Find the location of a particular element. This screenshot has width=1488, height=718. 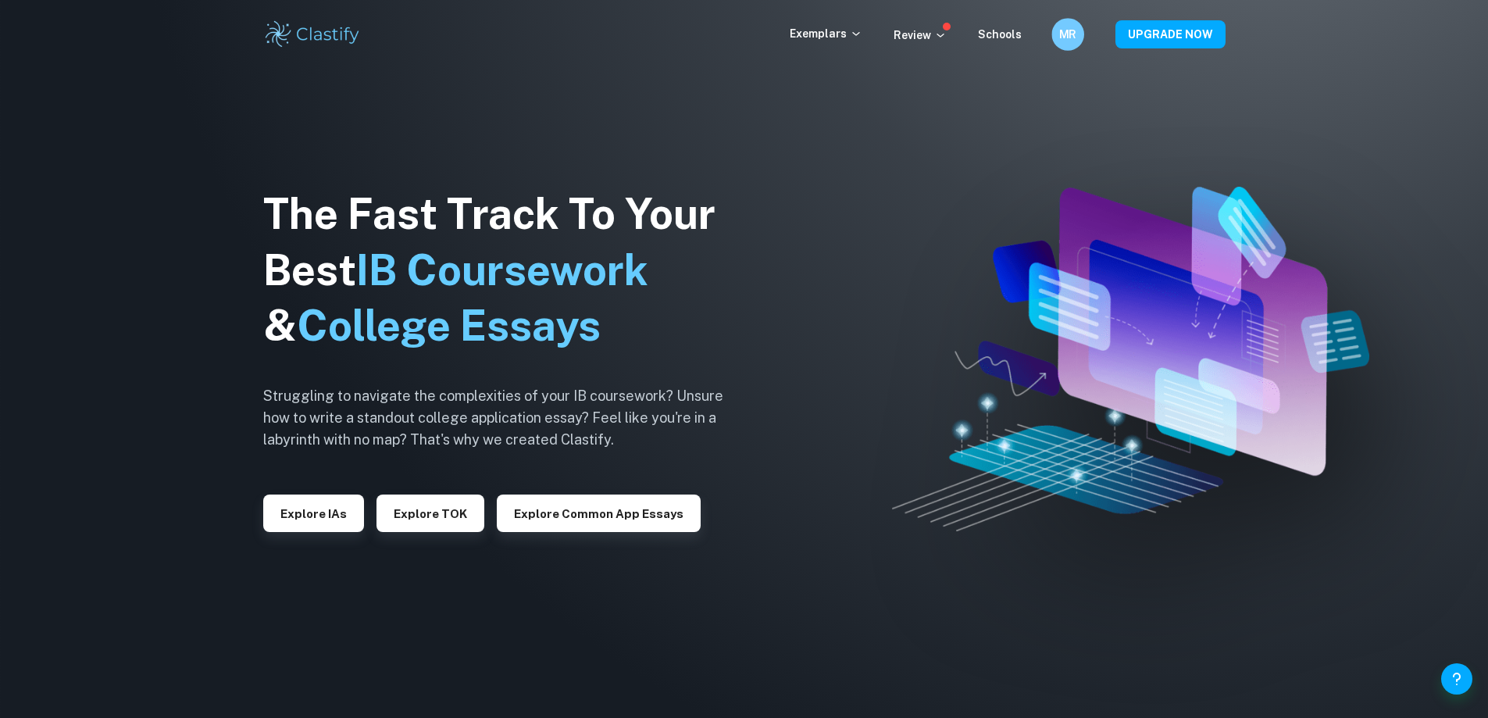

p: Exemplars is located at coordinates (826, 34).